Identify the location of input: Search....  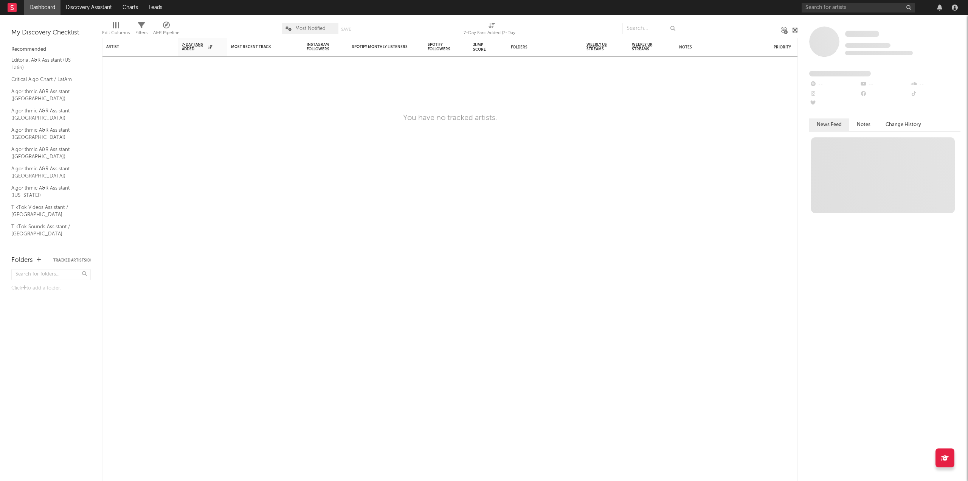
(651, 28).